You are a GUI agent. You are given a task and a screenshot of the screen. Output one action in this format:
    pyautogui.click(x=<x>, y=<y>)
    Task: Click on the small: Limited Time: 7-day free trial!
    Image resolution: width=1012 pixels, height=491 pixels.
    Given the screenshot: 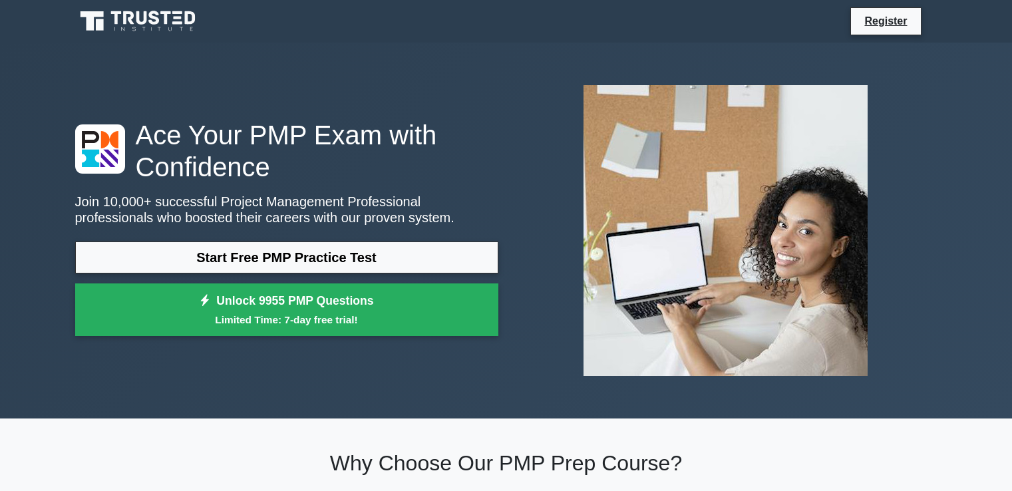 What is the action you would take?
    pyautogui.click(x=287, y=319)
    